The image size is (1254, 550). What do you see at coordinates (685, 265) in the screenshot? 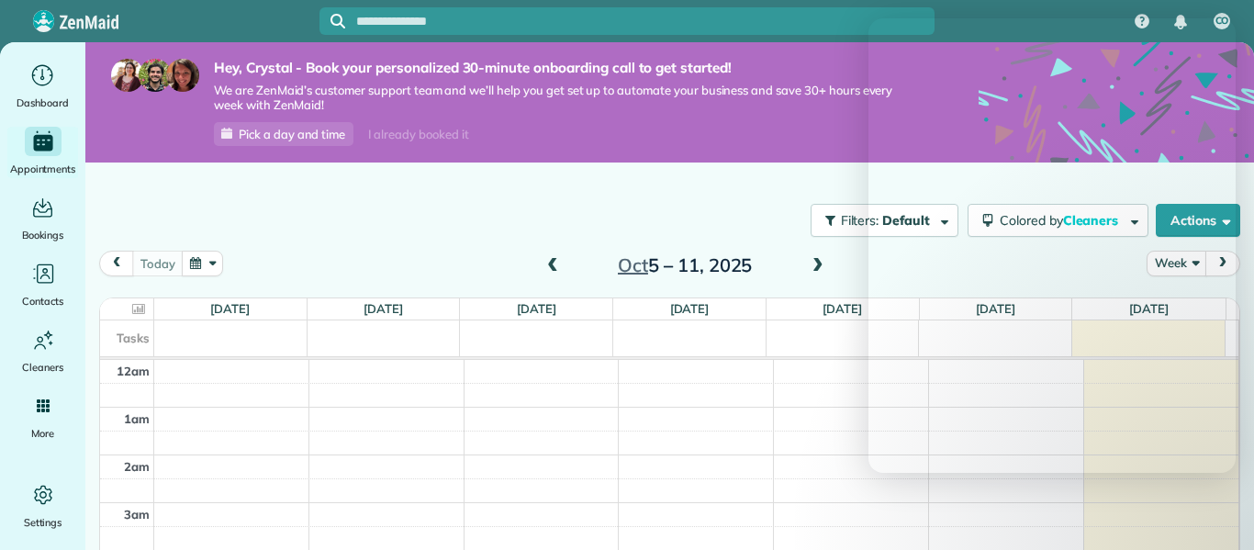
I see `h2: 5 – 11, 2025` at bounding box center [685, 265].